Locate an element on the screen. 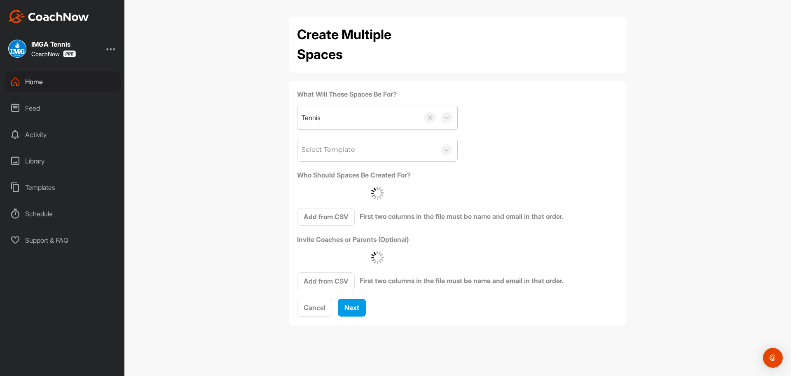  div: Tennis is located at coordinates (311, 117).